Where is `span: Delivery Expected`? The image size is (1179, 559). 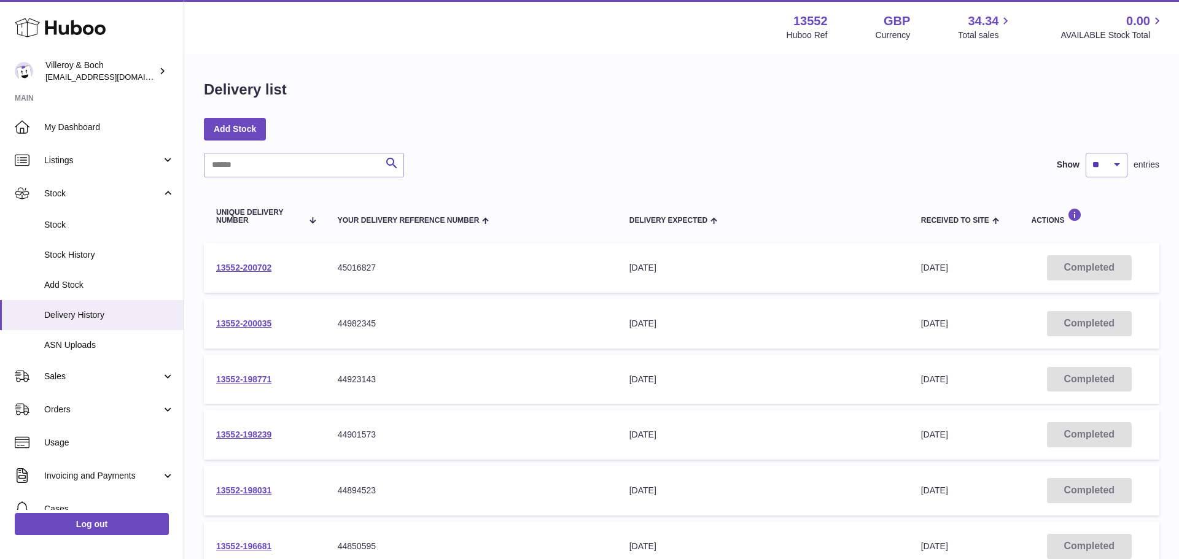
span: Delivery Expected is located at coordinates (668, 220).